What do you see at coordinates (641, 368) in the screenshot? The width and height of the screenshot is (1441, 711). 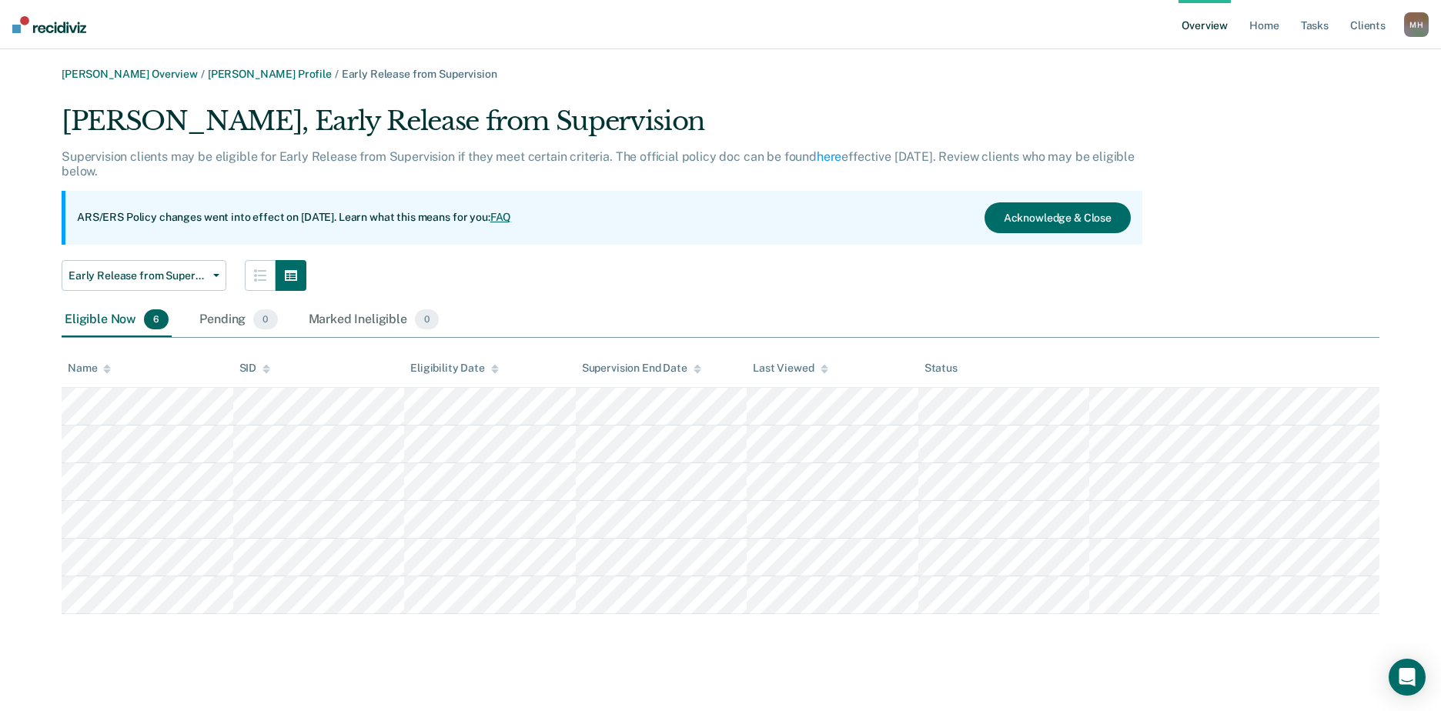 I see `div: Supervision End Date` at bounding box center [641, 368].